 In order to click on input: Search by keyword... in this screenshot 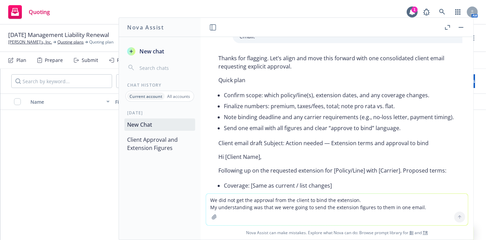, I will do `click(62, 81)`.